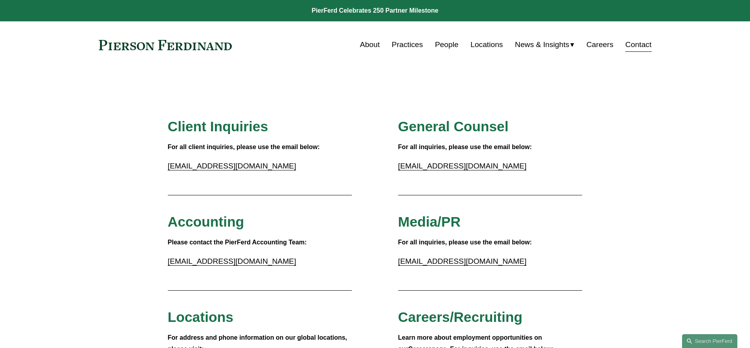 The width and height of the screenshot is (750, 348). Describe the element at coordinates (370, 45) in the screenshot. I see `a: About` at that location.